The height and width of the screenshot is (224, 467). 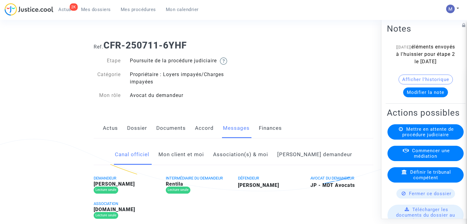 What do you see at coordinates (332, 178) in the screenshot?
I see `span: AVOCAT DU DEMANDEUR` at bounding box center [332, 178].